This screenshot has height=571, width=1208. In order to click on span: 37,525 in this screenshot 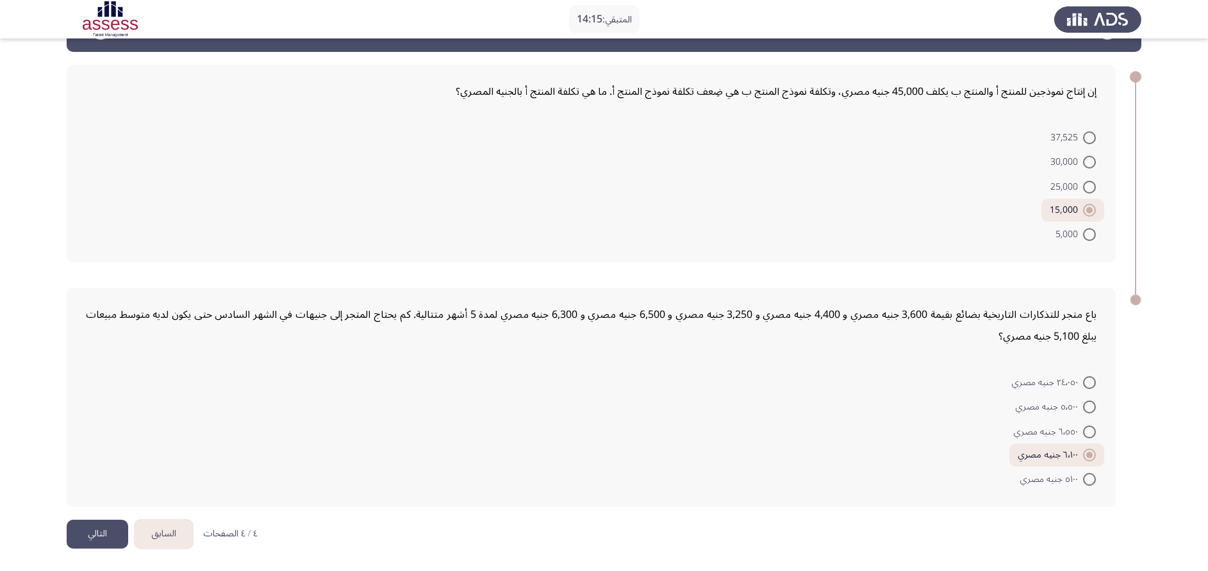, I will do `click(1067, 138)`.